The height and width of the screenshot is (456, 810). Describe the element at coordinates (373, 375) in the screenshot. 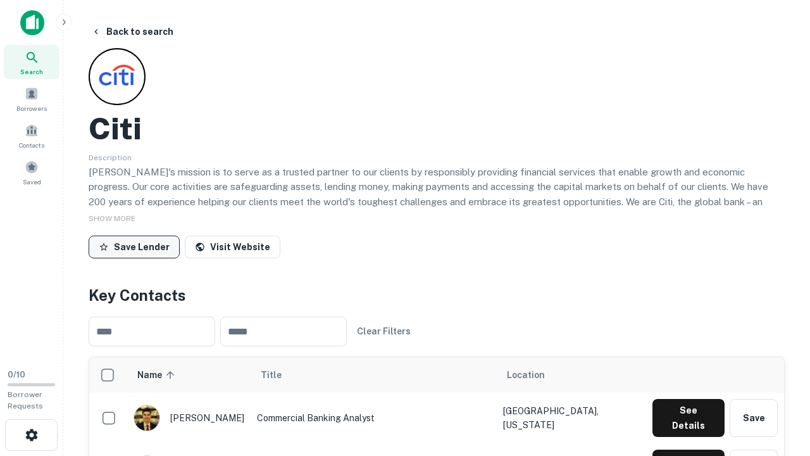

I see `th: Title` at that location.